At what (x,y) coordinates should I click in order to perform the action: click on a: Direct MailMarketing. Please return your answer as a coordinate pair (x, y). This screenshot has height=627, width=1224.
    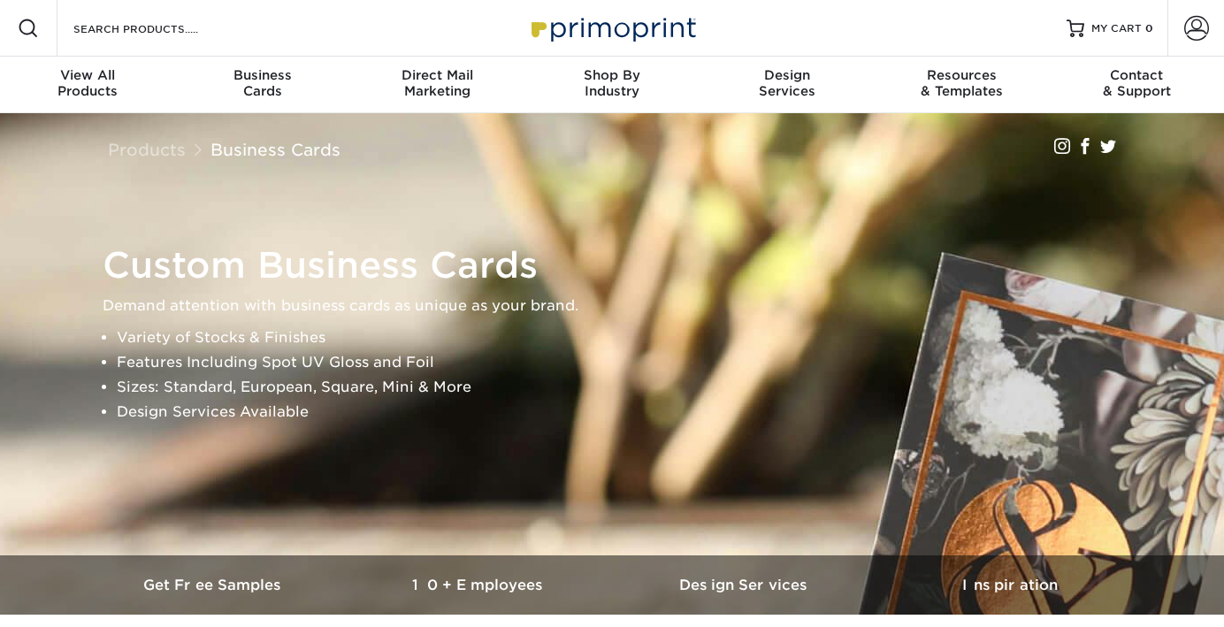
    Looking at the image, I should click on (437, 85).